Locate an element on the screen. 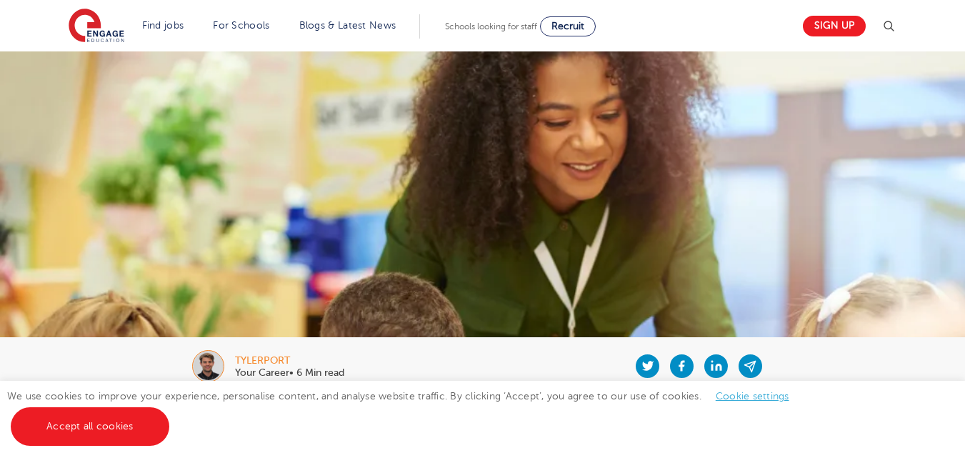 The image size is (965, 458). p: Your Career• 6 Min read is located at coordinates (289, 373).